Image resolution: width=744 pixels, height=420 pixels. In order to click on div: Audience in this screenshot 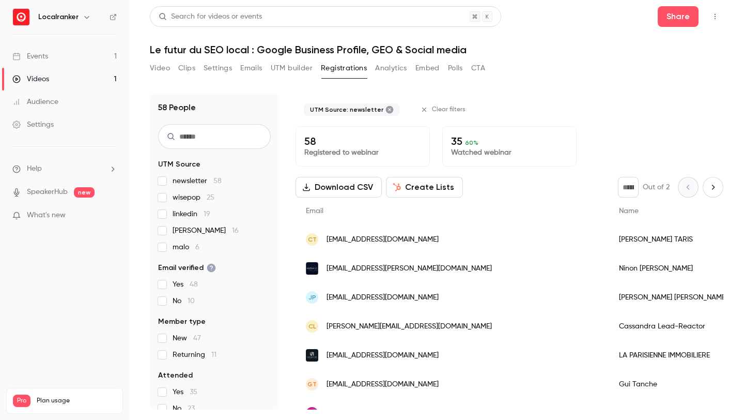, I will do `click(35, 102)`.